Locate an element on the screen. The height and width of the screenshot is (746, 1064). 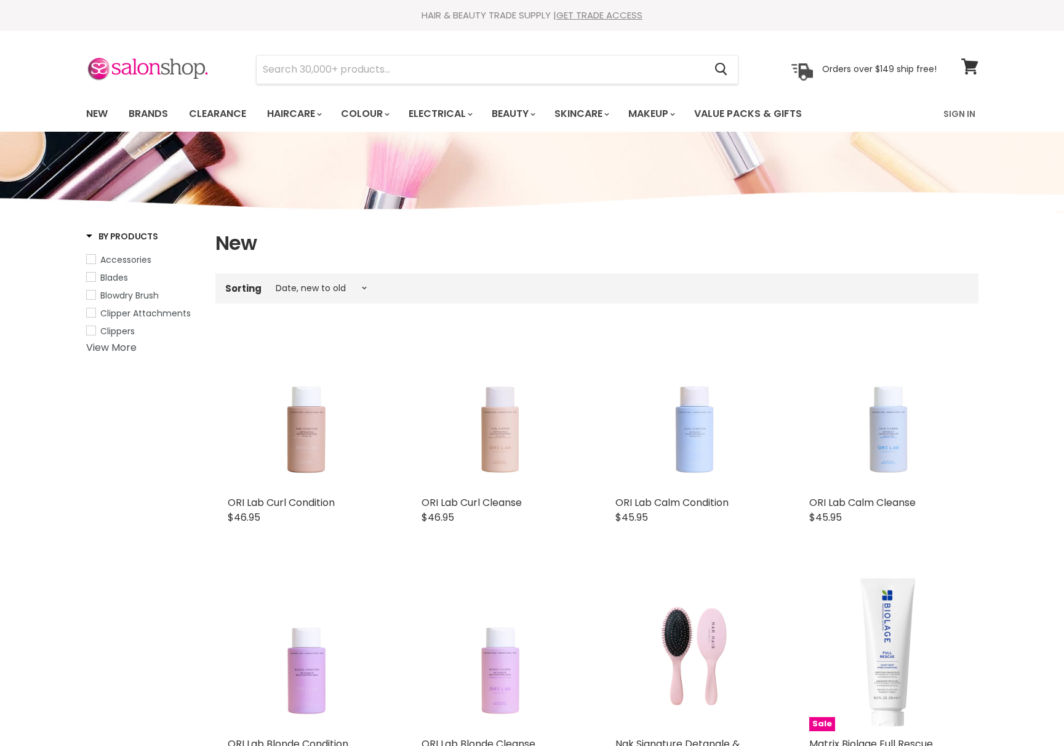
a: Colour is located at coordinates (364, 114).